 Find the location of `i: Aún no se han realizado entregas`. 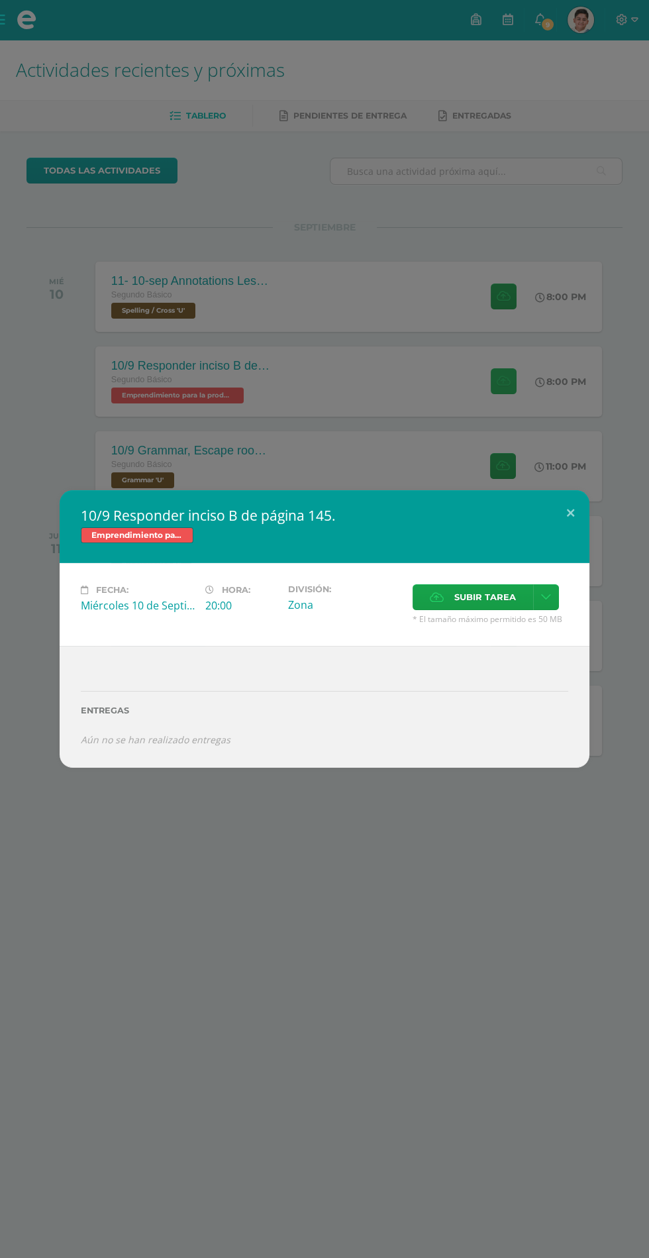

i: Aún no se han realizado entregas is located at coordinates (156, 739).